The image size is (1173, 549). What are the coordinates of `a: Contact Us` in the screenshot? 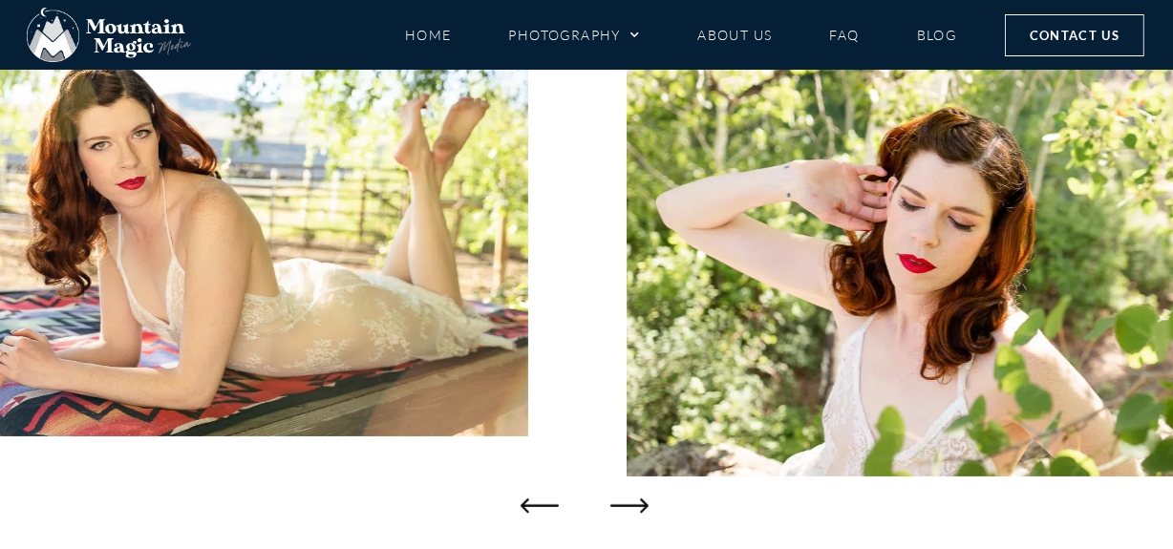 It's located at (1074, 35).